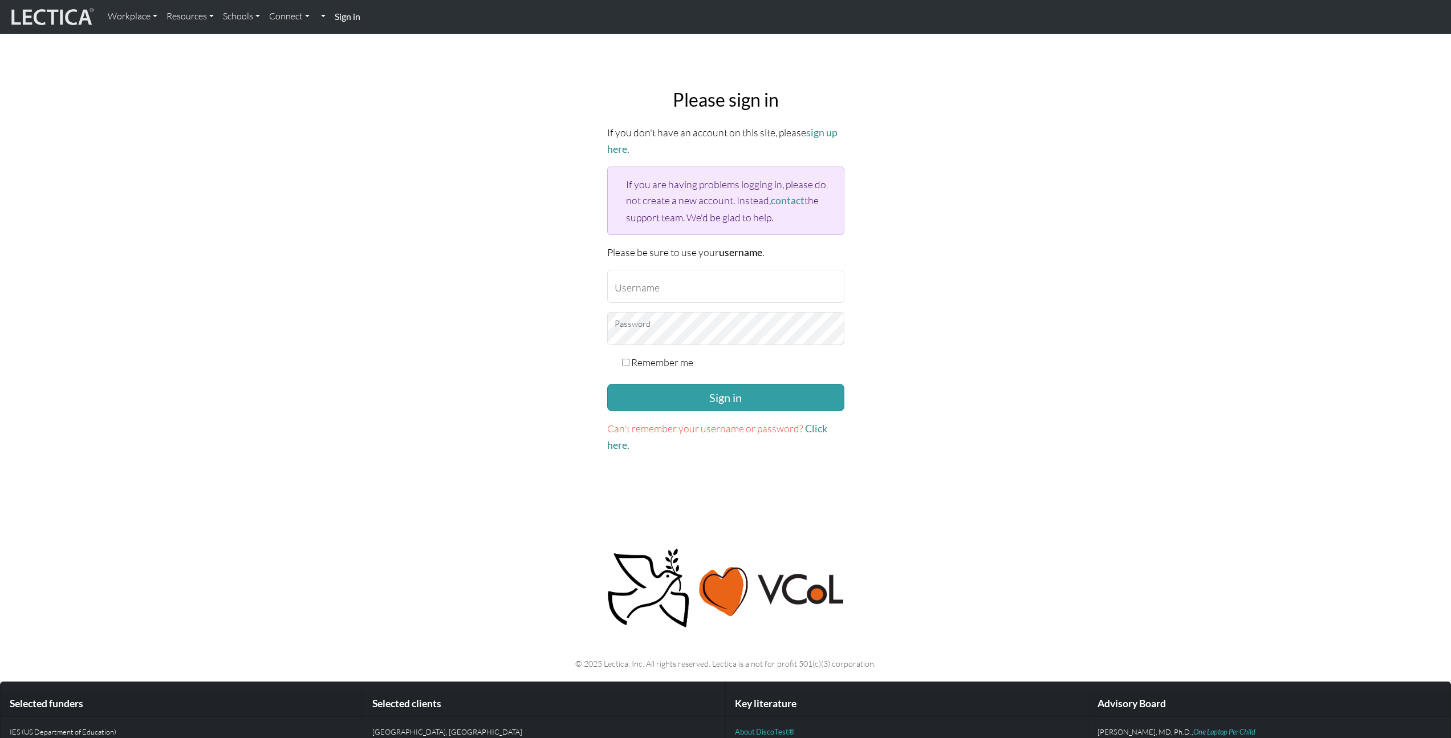 The image size is (1451, 738). I want to click on a: One Laptop Per Child, so click(1224, 731).